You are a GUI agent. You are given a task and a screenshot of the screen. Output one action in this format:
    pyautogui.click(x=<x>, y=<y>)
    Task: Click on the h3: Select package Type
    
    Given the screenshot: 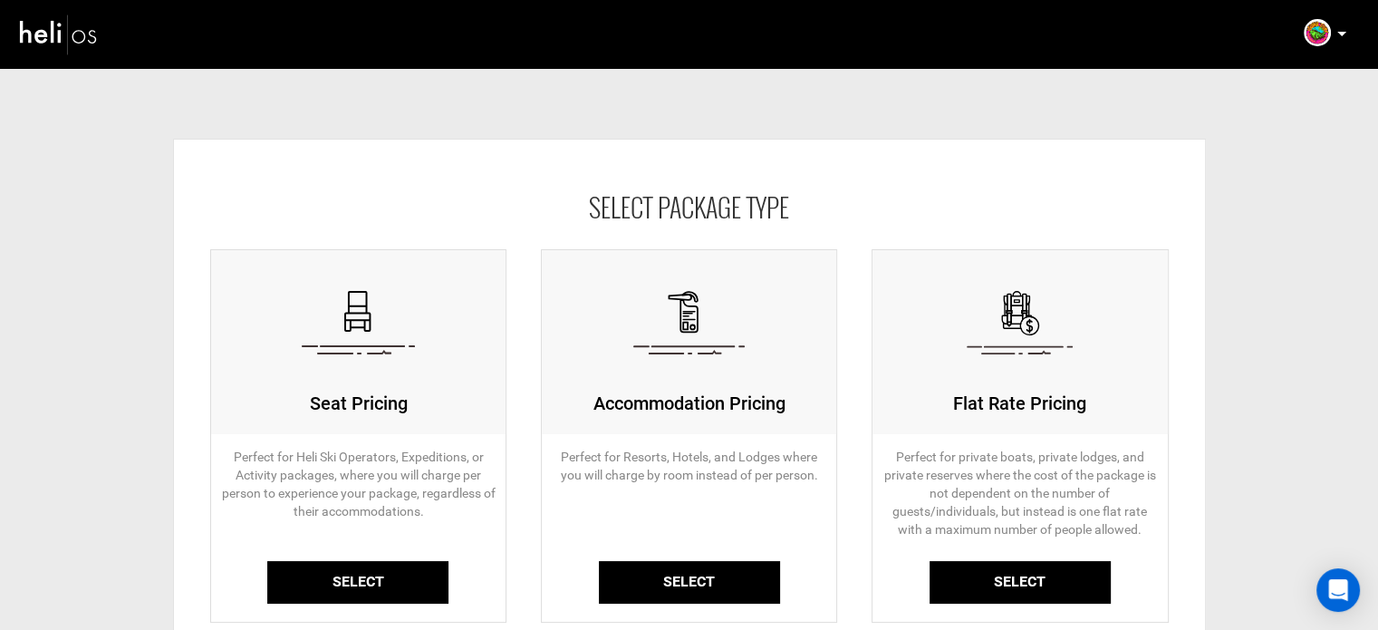 What is the action you would take?
    pyautogui.click(x=689, y=207)
    